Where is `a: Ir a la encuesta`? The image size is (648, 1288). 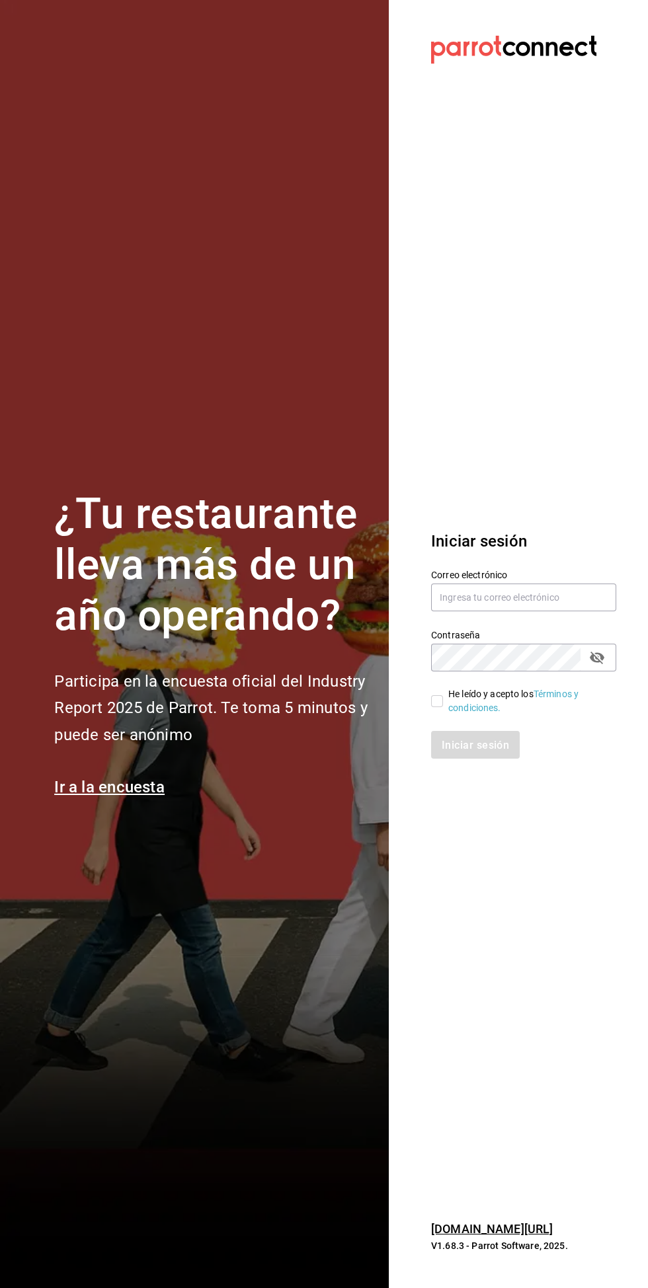 a: Ir a la encuesta is located at coordinates (109, 787).